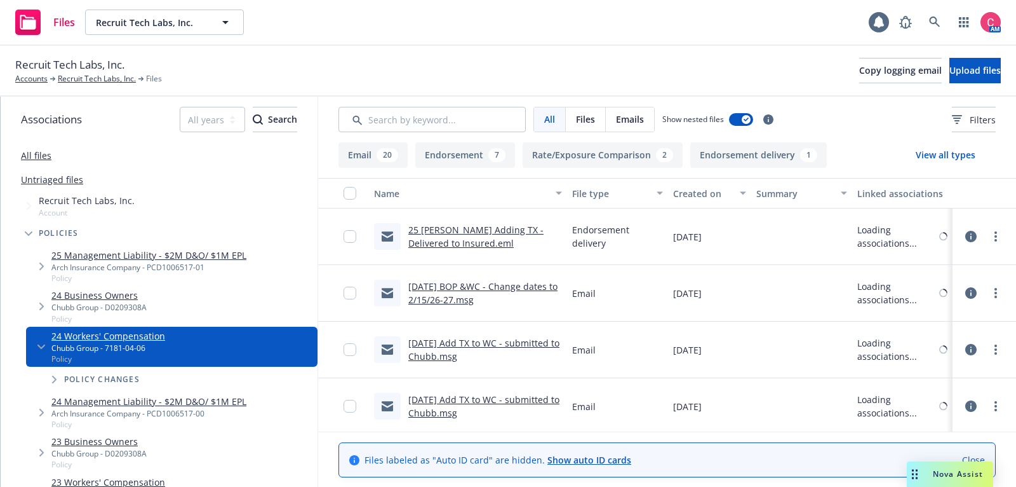 The image size is (1016, 487). What do you see at coordinates (901, 70) in the screenshot?
I see `span: Copy logging email` at bounding box center [901, 70].